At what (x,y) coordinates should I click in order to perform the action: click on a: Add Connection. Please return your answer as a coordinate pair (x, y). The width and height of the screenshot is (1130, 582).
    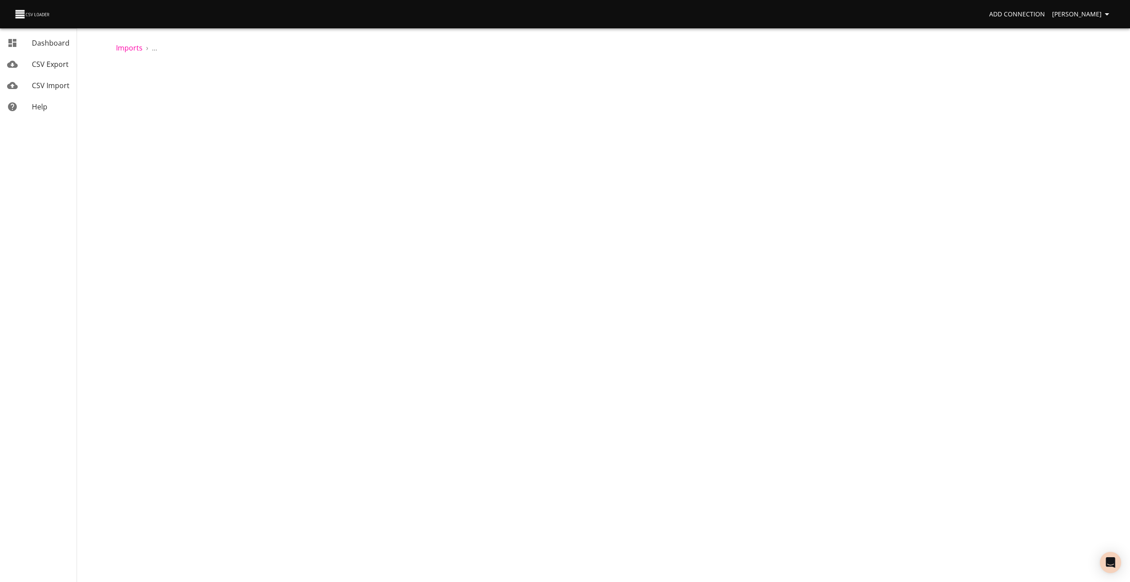
    Looking at the image, I should click on (1017, 14).